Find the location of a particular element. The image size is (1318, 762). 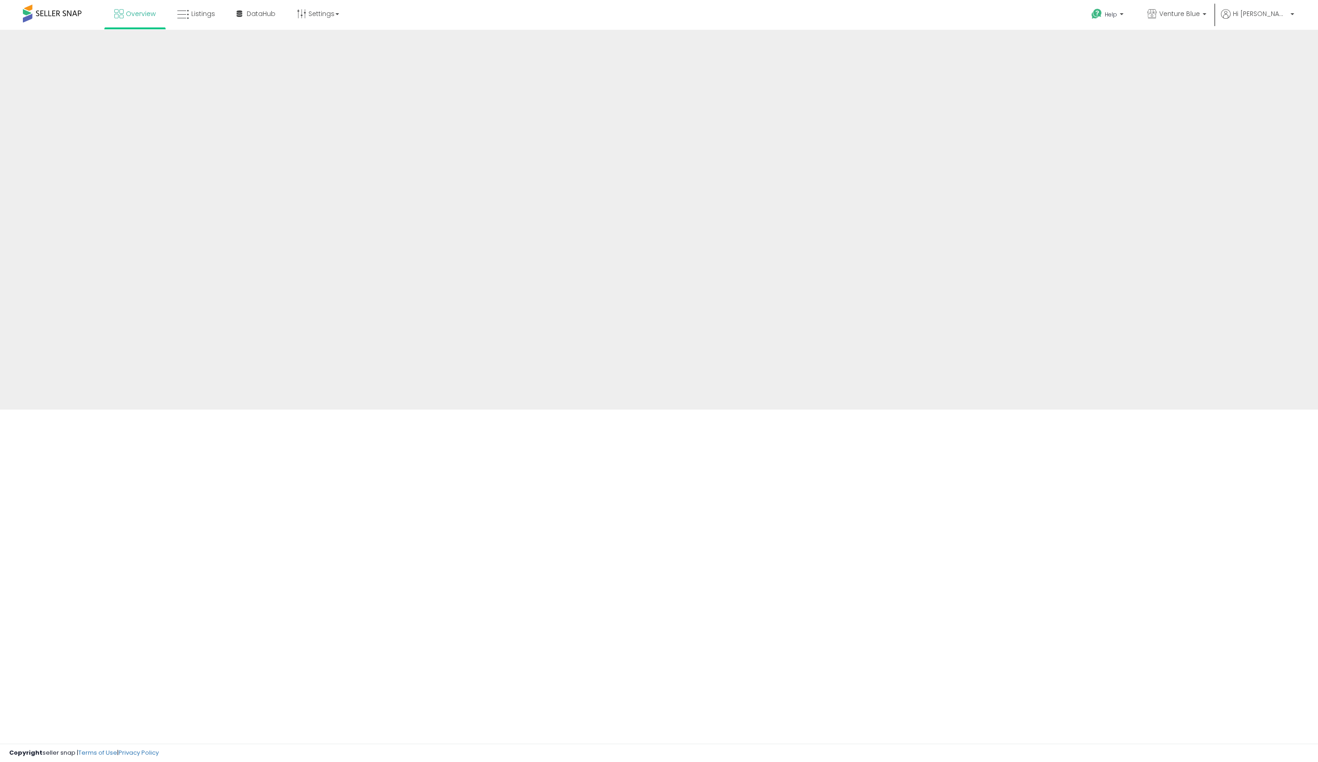

span: DataHub is located at coordinates (261, 14).